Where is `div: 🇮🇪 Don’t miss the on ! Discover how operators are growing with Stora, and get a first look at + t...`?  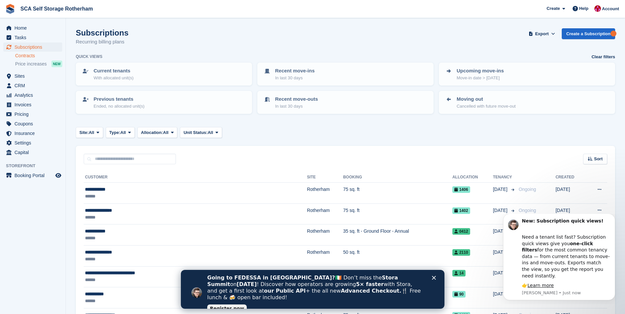 div: 🇮🇪 Don’t miss the on ! Discover how operators are growing with Stora, and get a first look at + t... is located at coordinates (134, 18).